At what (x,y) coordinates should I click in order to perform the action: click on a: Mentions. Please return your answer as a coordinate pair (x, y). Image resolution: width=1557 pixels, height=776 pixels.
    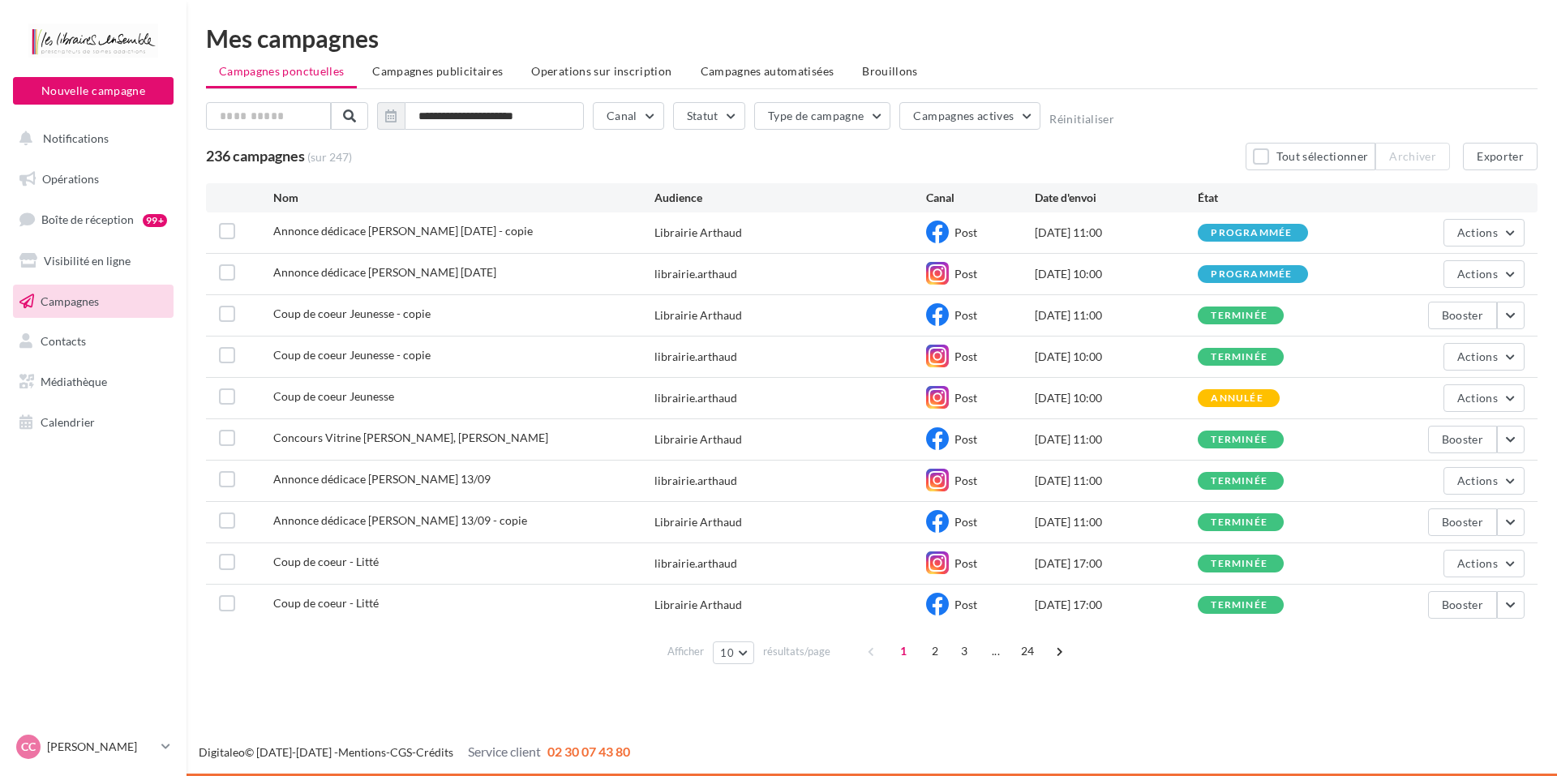
    Looking at the image, I should click on (362, 752).